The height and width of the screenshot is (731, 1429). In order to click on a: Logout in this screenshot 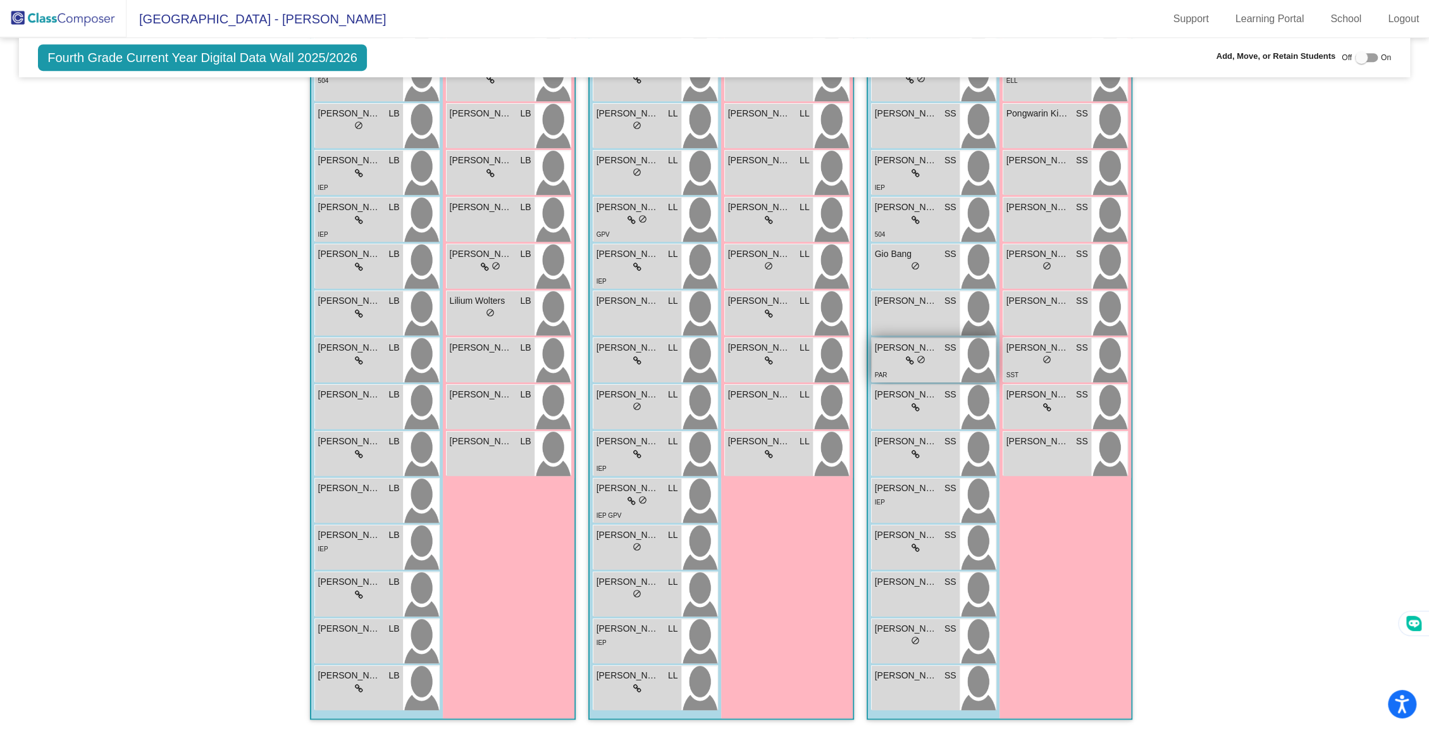, I will do `click(1403, 19)`.